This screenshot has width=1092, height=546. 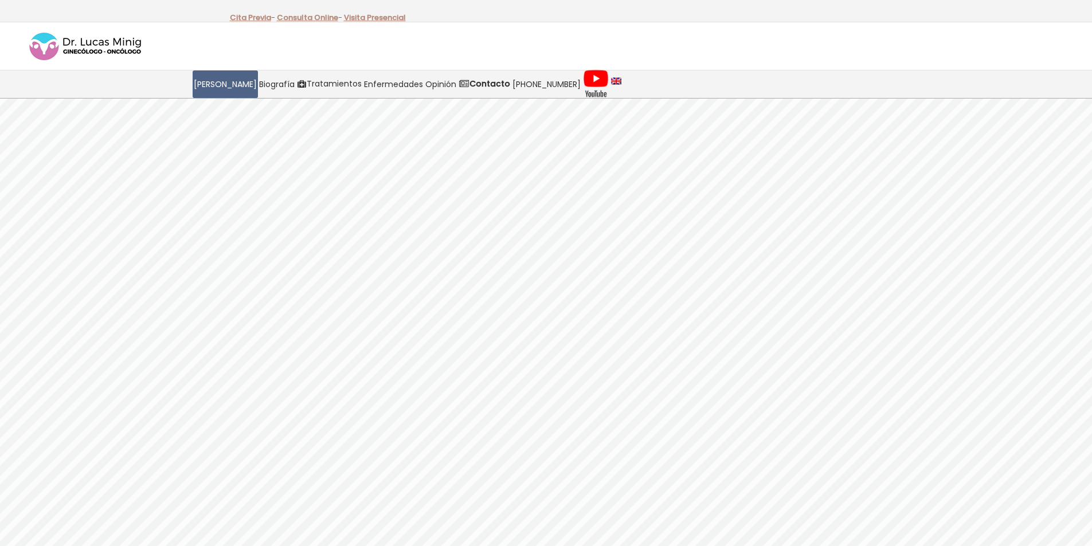 What do you see at coordinates (334, 84) in the screenshot?
I see `span: Tratamientos` at bounding box center [334, 84].